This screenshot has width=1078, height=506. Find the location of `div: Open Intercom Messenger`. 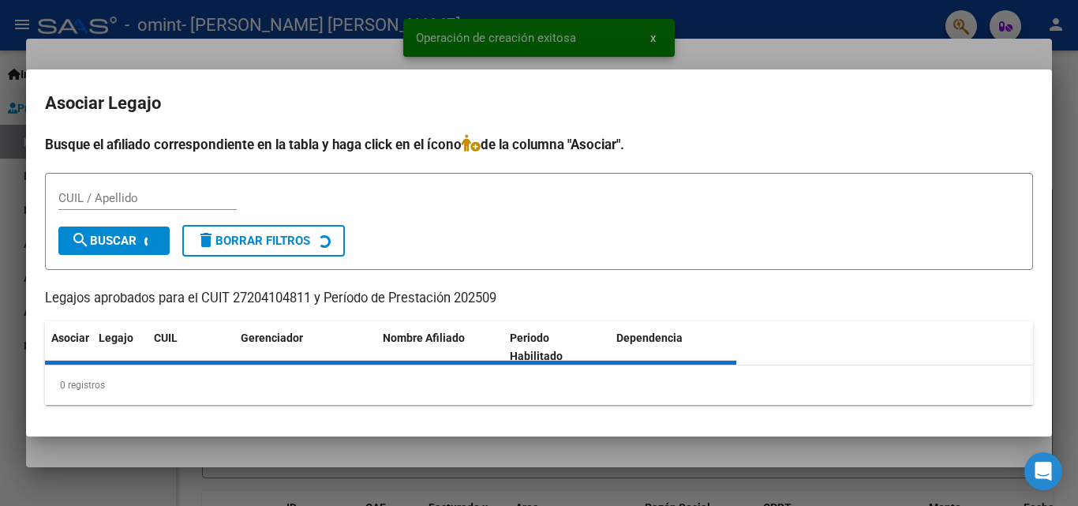

div: Open Intercom Messenger is located at coordinates (1043, 471).